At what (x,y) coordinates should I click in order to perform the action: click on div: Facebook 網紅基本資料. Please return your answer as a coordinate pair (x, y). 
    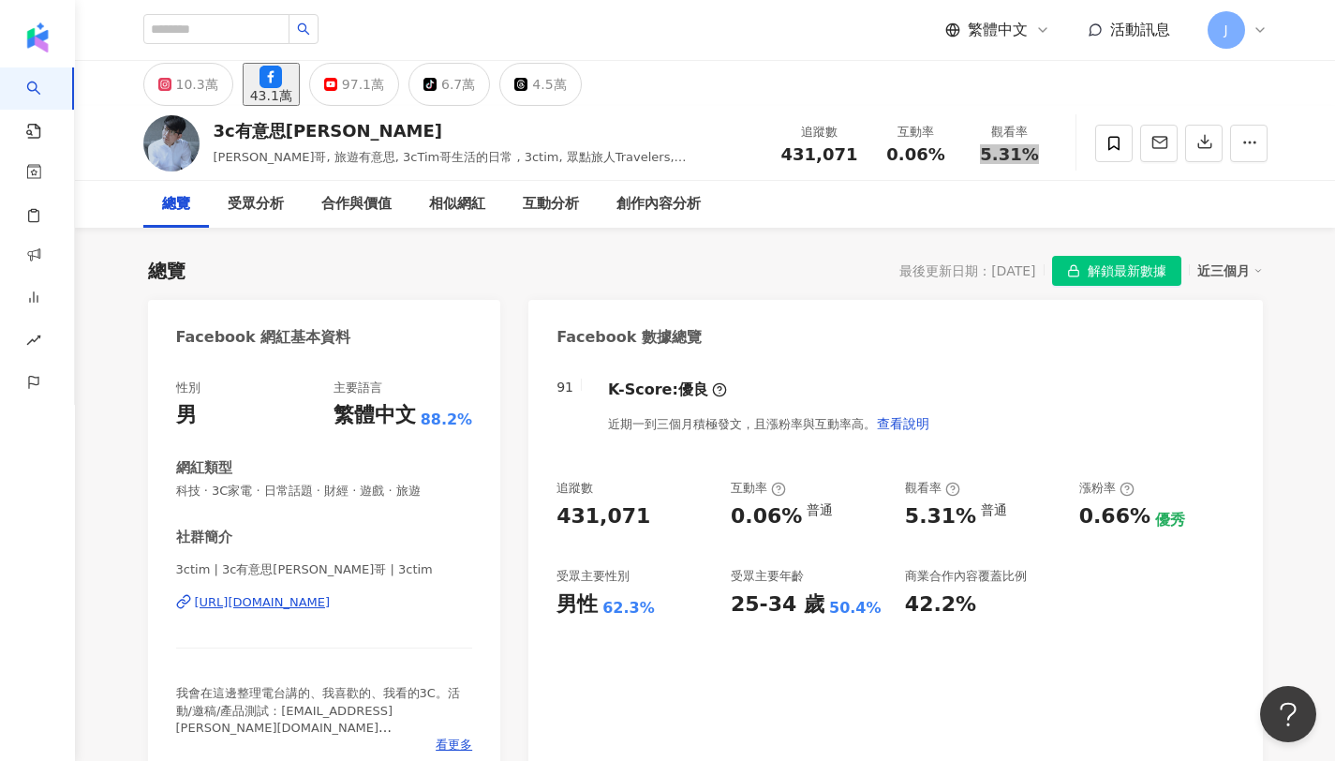
    Looking at the image, I should click on (263, 337).